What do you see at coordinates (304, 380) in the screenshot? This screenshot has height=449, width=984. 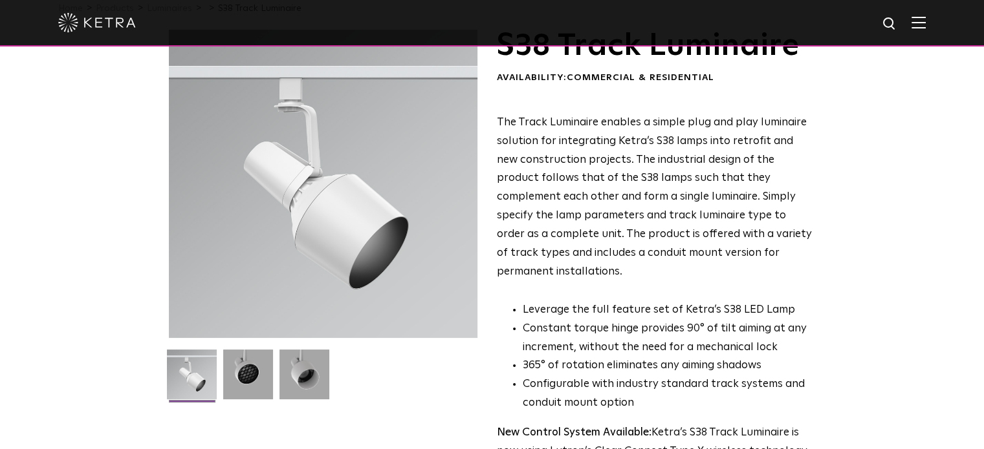 I see `img: 9e3d97bd0cf938513d6e` at bounding box center [304, 380].